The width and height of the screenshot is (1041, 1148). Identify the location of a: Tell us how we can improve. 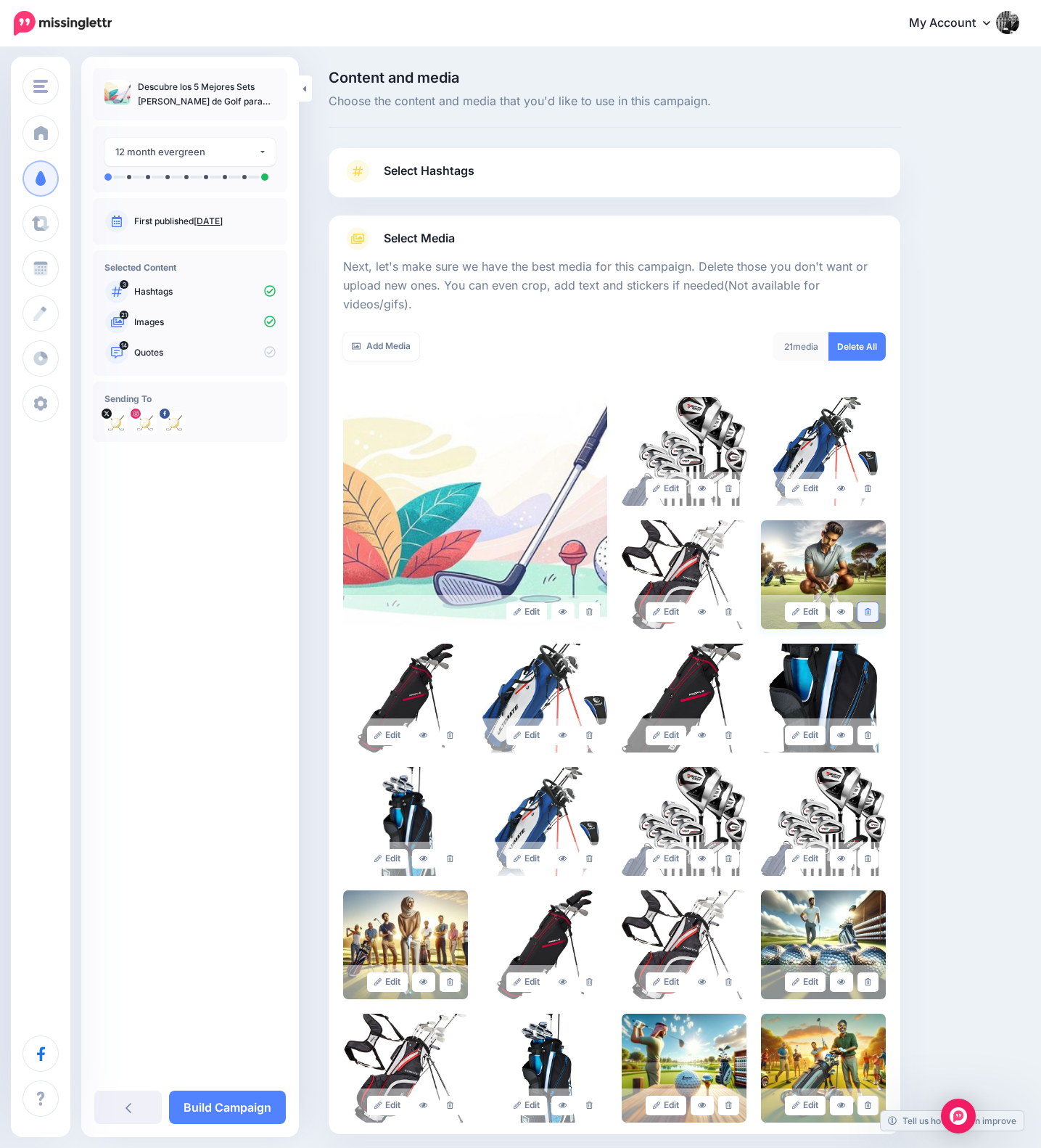
(951, 1120).